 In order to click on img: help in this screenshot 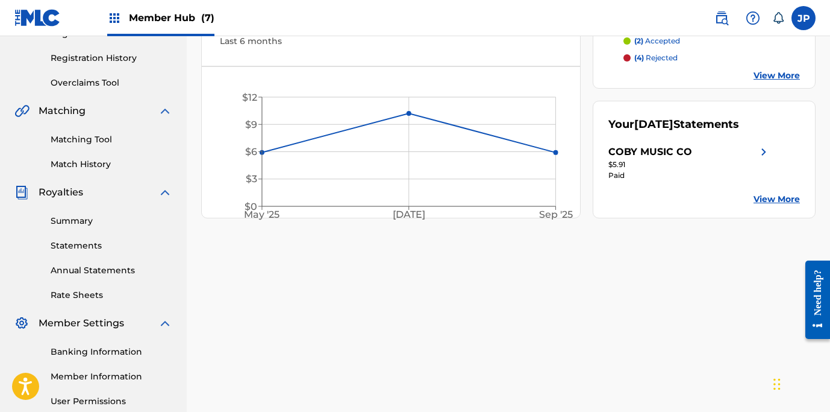, I will do `click(753, 18)`.